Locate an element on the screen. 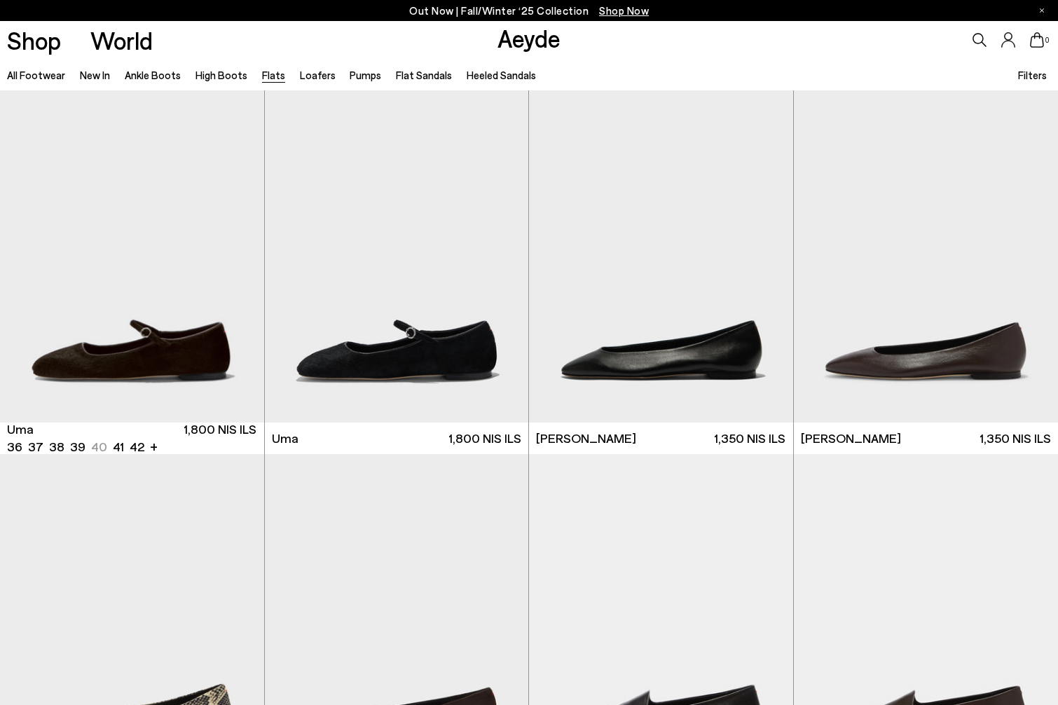  a: High Boots is located at coordinates (221, 75).